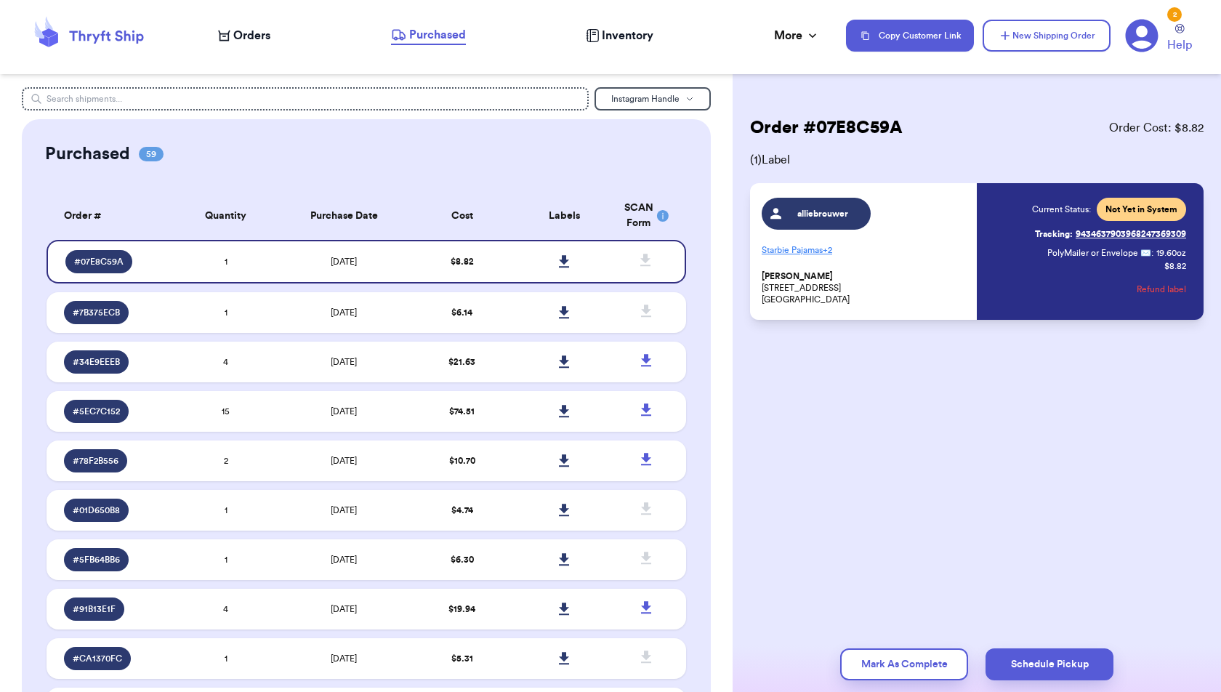 Image resolution: width=1221 pixels, height=692 pixels. Describe the element at coordinates (1175, 266) in the screenshot. I see `p: $ 8.82` at that location.